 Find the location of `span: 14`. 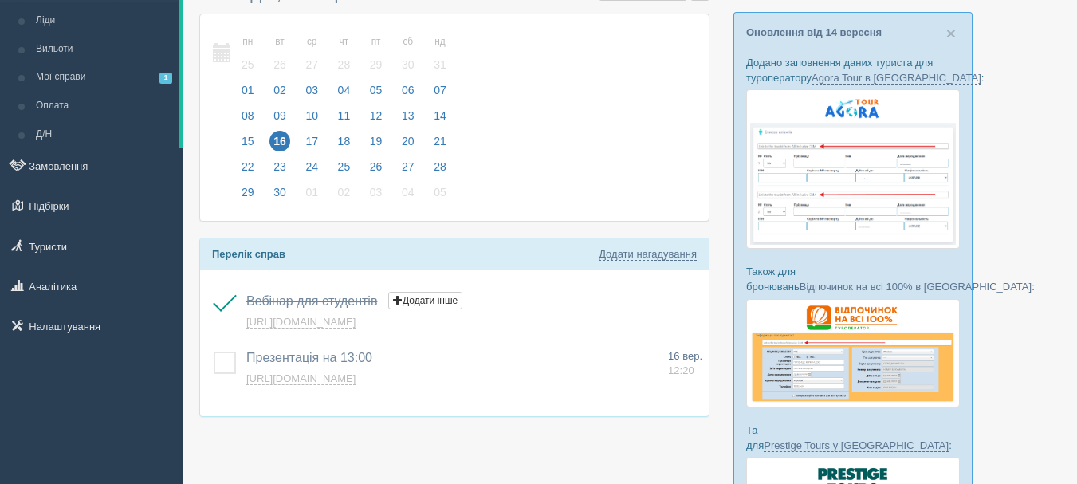

span: 14 is located at coordinates (440, 116).